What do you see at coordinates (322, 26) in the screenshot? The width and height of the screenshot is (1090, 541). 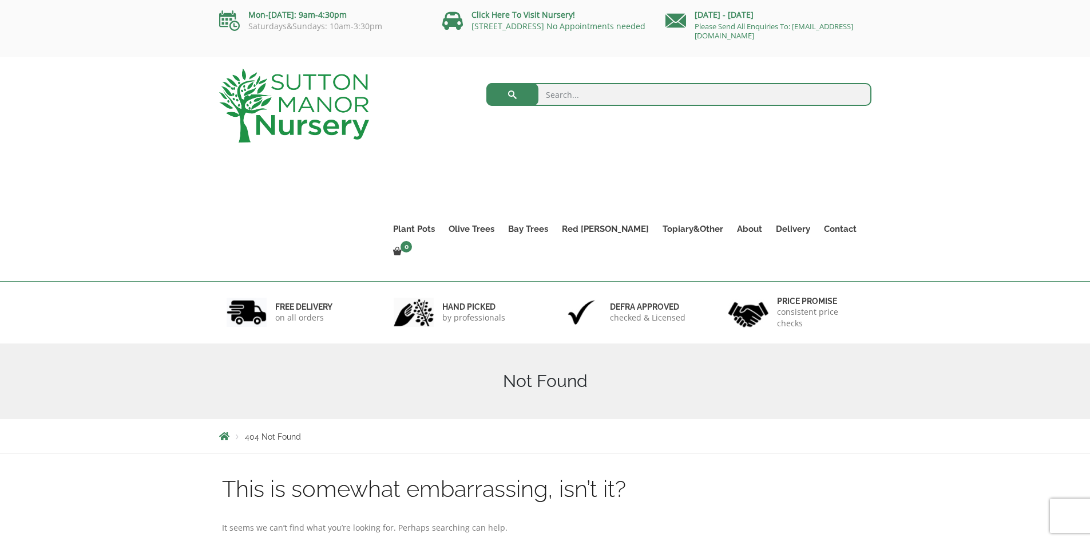 I see `p: Saturdays&Sundays: 10am-3:30pm` at bounding box center [322, 26].